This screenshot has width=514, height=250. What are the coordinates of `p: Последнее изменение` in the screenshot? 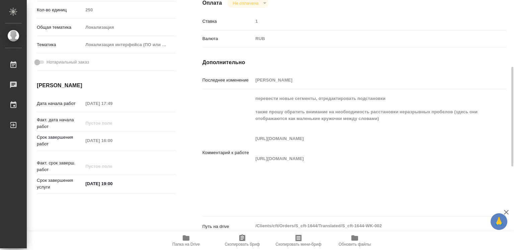 It's located at (228, 80).